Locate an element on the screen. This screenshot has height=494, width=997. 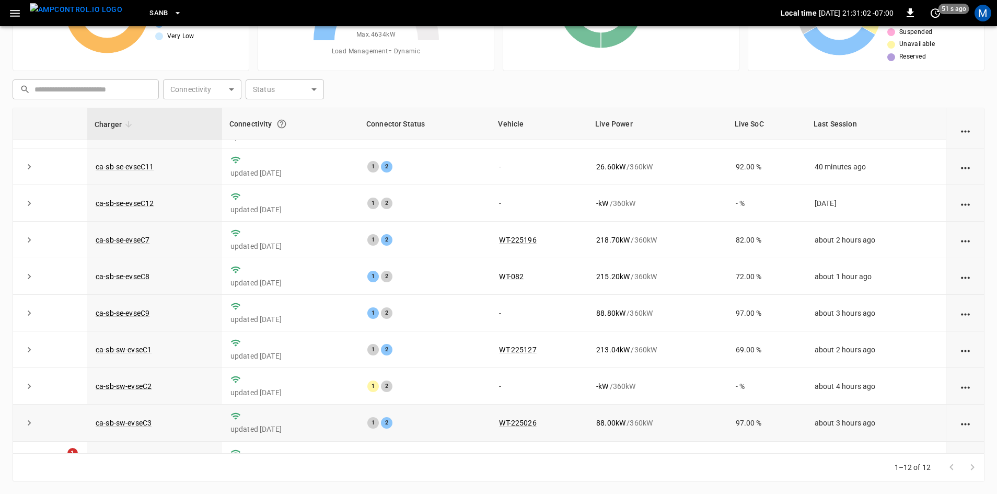
td: 92.00 % is located at coordinates (767, 167).